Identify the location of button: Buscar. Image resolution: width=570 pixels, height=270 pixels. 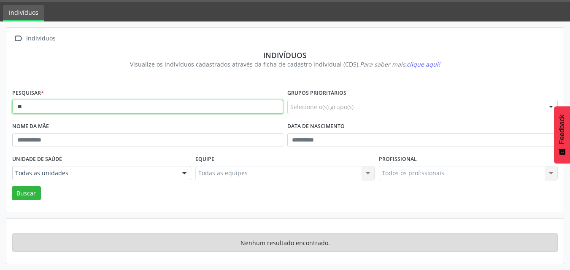
(26, 194).